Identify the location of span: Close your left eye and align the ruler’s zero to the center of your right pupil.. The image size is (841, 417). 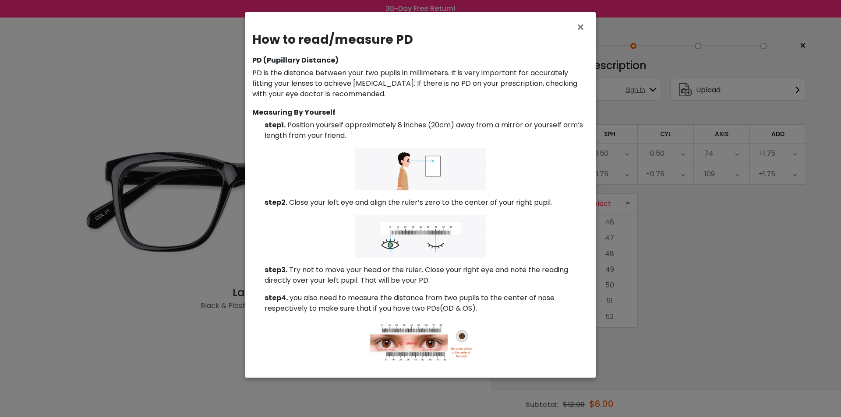
(420, 202).